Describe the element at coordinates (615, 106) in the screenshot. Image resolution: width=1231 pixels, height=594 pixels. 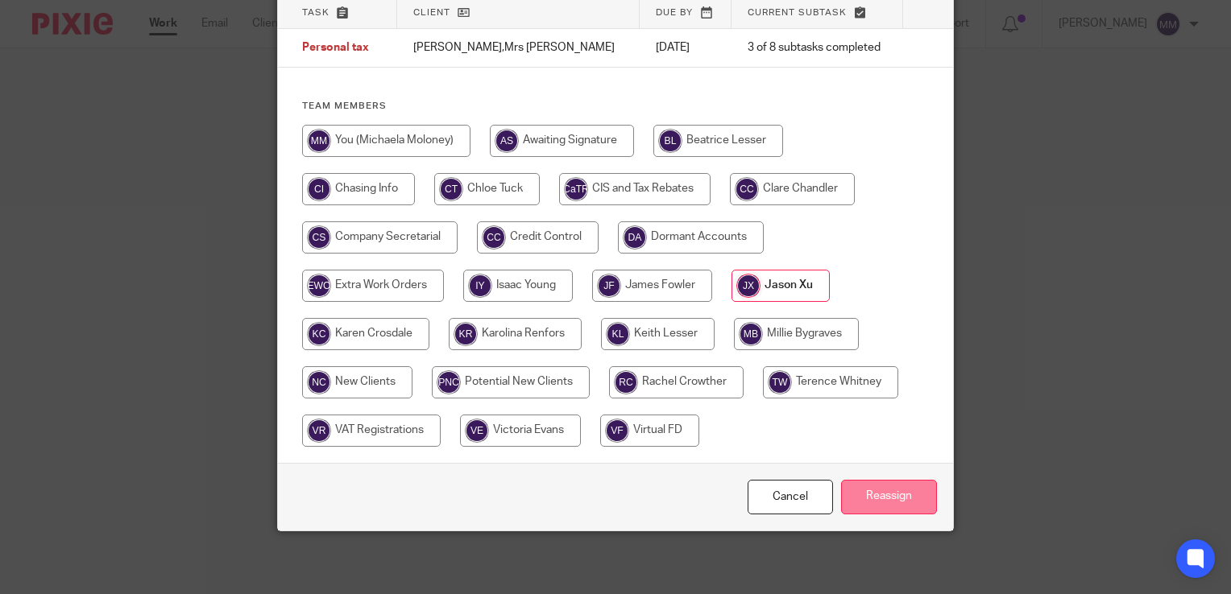
I see `h4: Team members` at that location.